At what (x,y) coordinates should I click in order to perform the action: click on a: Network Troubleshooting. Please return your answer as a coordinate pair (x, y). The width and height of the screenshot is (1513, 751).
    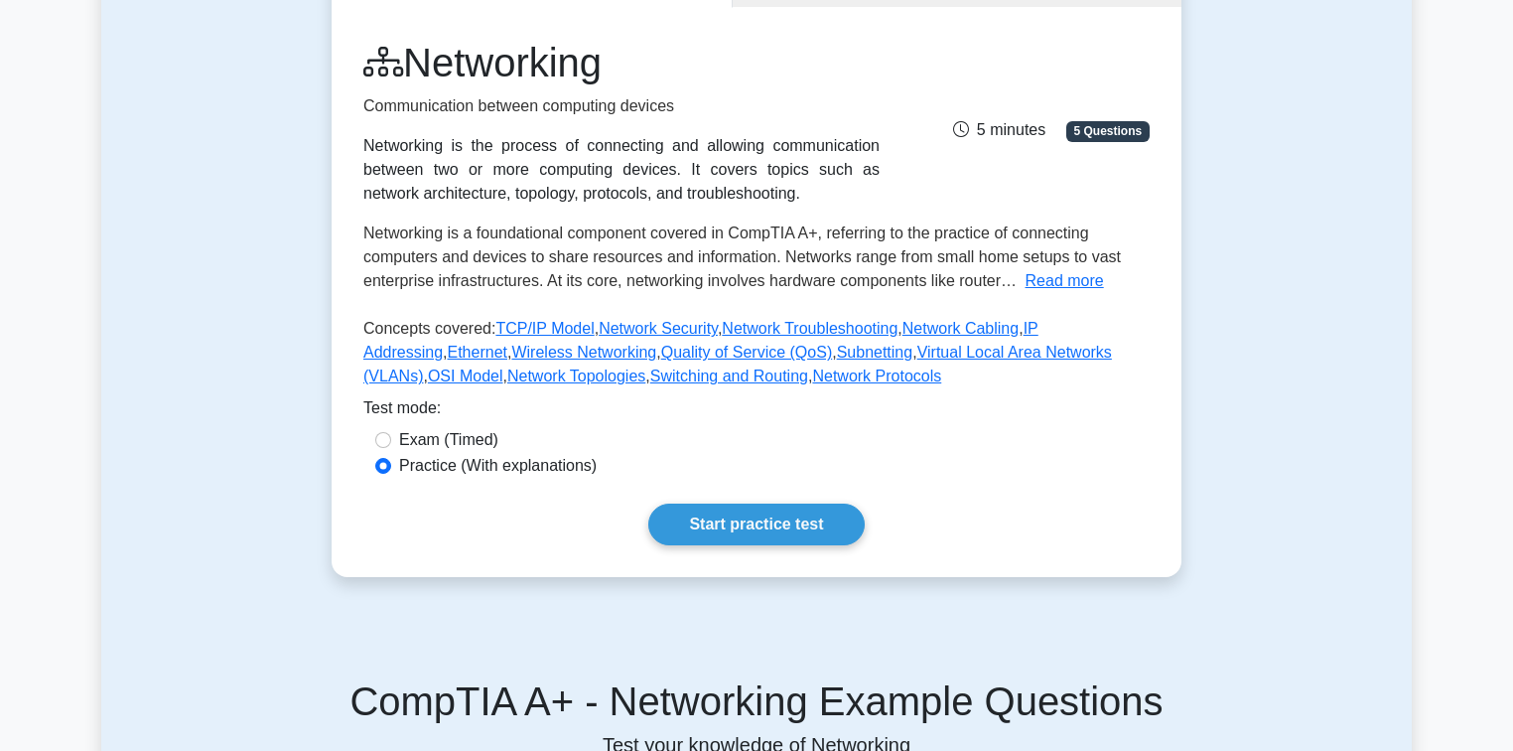
    Looking at the image, I should click on (809, 328).